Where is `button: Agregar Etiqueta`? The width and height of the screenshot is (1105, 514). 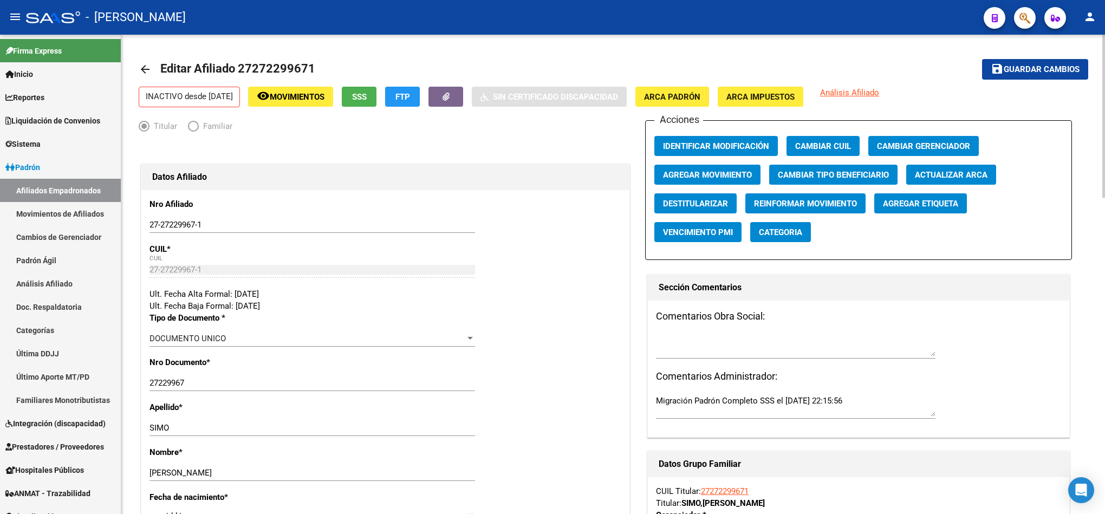
button: Agregar Etiqueta is located at coordinates (920, 203).